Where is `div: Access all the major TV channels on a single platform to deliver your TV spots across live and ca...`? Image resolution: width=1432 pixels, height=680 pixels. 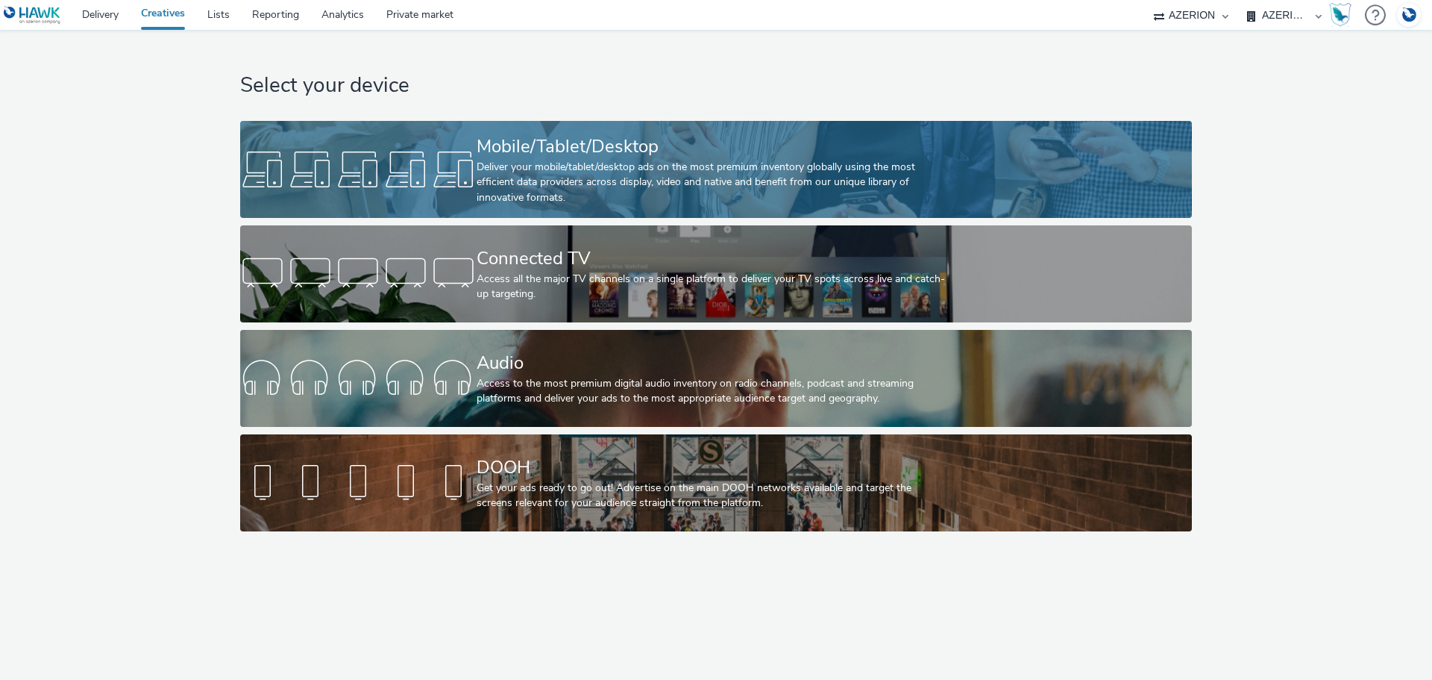 div: Access all the major TV channels on a single platform to deliver your TV spots across live and ca... is located at coordinates (713, 286).